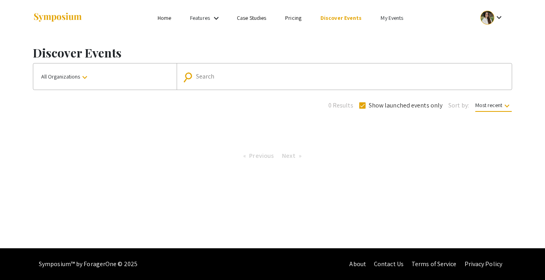  Describe the element at coordinates (494, 105) in the screenshot. I see `button: Most recent` at that location.